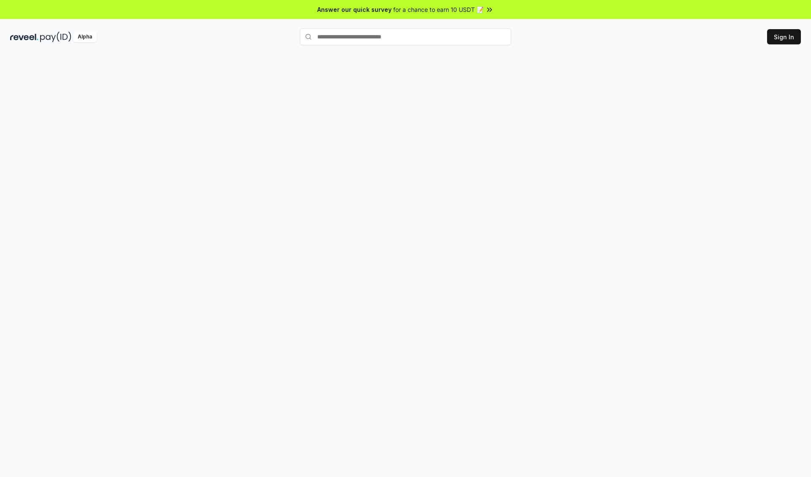  I want to click on div: Alpha, so click(85, 37).